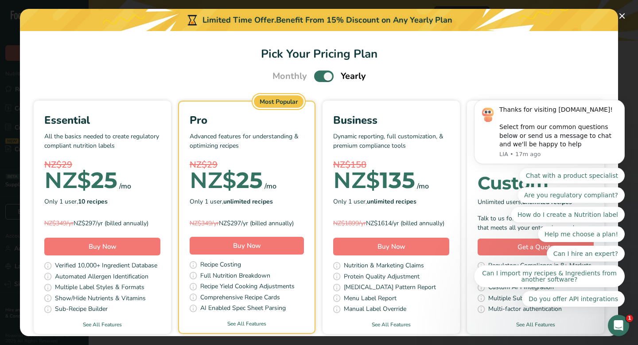 This screenshot has width=638, height=345. I want to click on div: Business, so click(391, 120).